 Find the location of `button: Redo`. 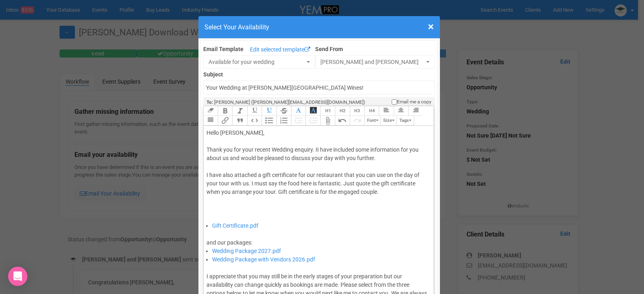

button: Redo is located at coordinates (357, 121).